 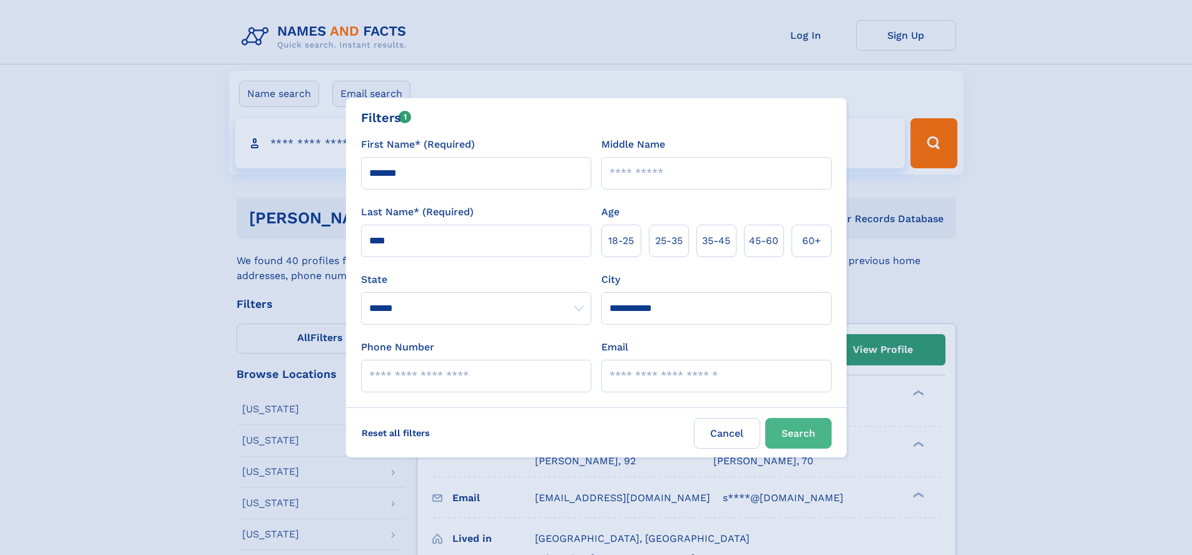 I want to click on span: 25‑35, so click(x=669, y=241).